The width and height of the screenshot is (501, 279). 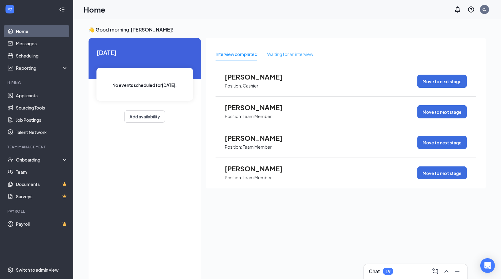 What do you see at coordinates (485, 9) in the screenshot?
I see `div: CJ` at bounding box center [485, 9].